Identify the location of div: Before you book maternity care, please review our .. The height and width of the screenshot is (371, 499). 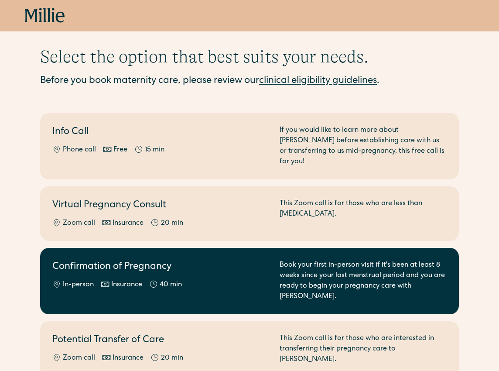
(250, 81).